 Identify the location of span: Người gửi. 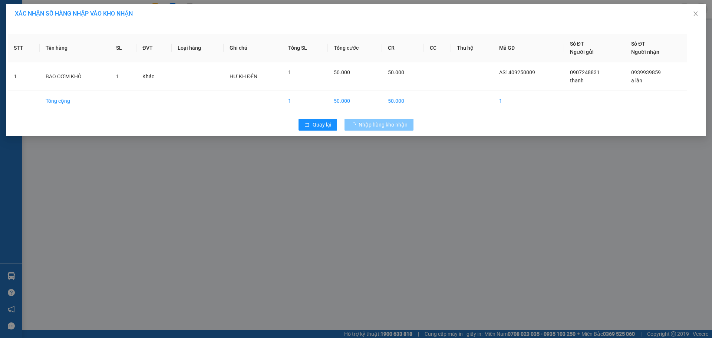
(582, 52).